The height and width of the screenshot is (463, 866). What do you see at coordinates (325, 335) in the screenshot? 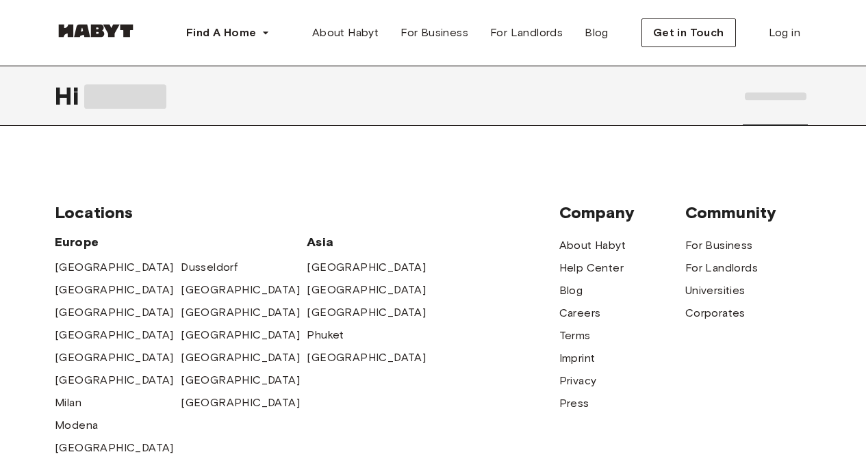
I see `span: Phuket` at bounding box center [325, 335].